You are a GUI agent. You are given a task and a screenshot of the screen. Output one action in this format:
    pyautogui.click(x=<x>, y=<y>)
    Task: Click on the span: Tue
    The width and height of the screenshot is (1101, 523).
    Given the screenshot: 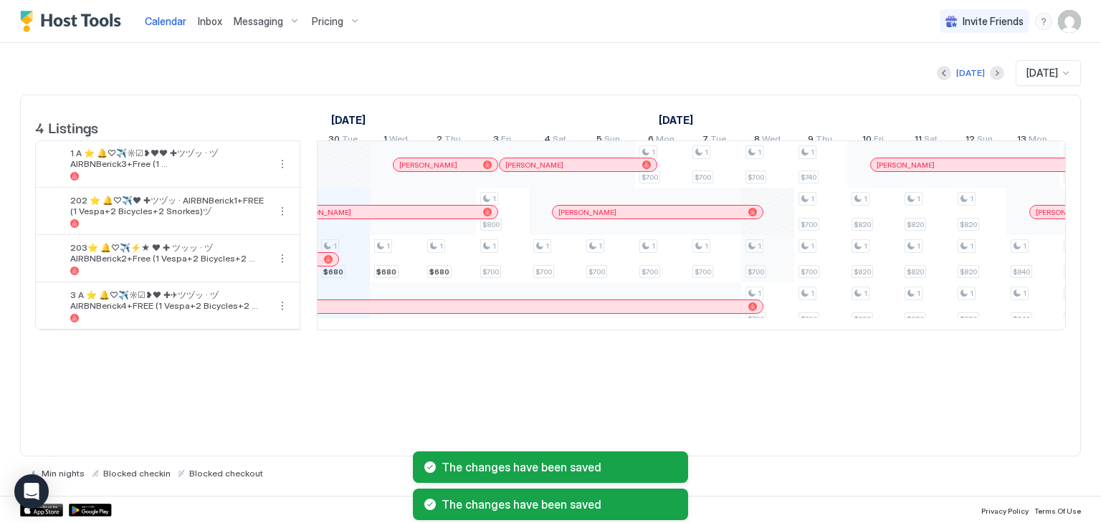 What is the action you would take?
    pyautogui.click(x=350, y=141)
    